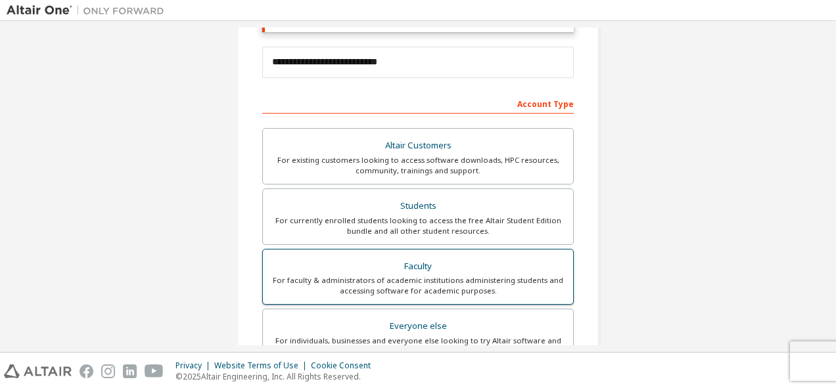 The width and height of the screenshot is (836, 390). What do you see at coordinates (418, 286) in the screenshot?
I see `div: For faculty & administrators of academic institutions administering students and accessing softwa...` at bounding box center [418, 286].